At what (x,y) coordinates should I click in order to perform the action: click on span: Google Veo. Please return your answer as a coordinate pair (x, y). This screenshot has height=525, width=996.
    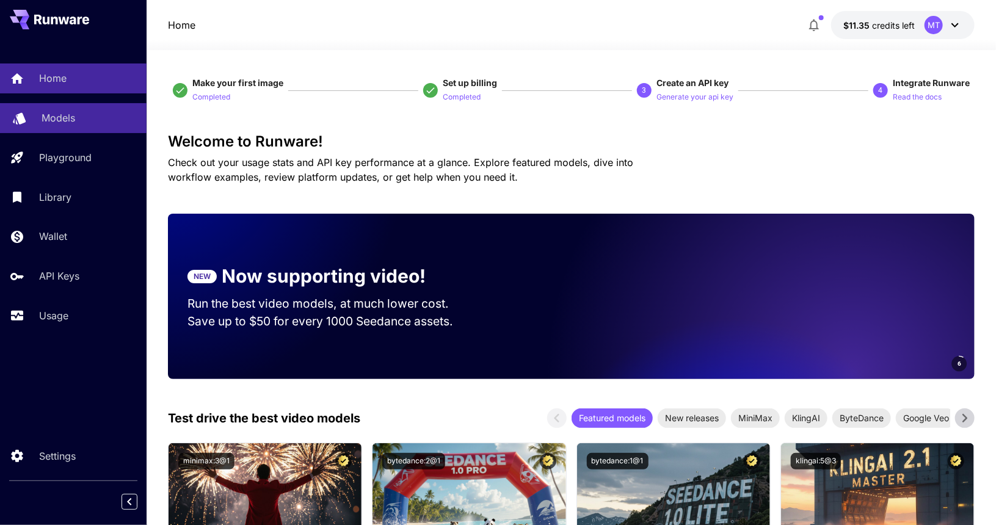
    Looking at the image, I should click on (926, 418).